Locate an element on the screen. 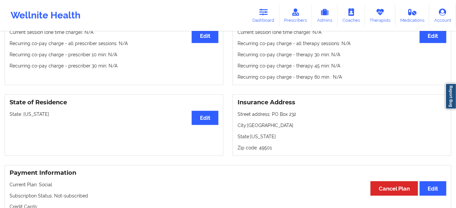 The height and width of the screenshot is (208, 456). p: Recurring co-pay charge - all prescriber sessions : N/A is located at coordinates (114, 44).